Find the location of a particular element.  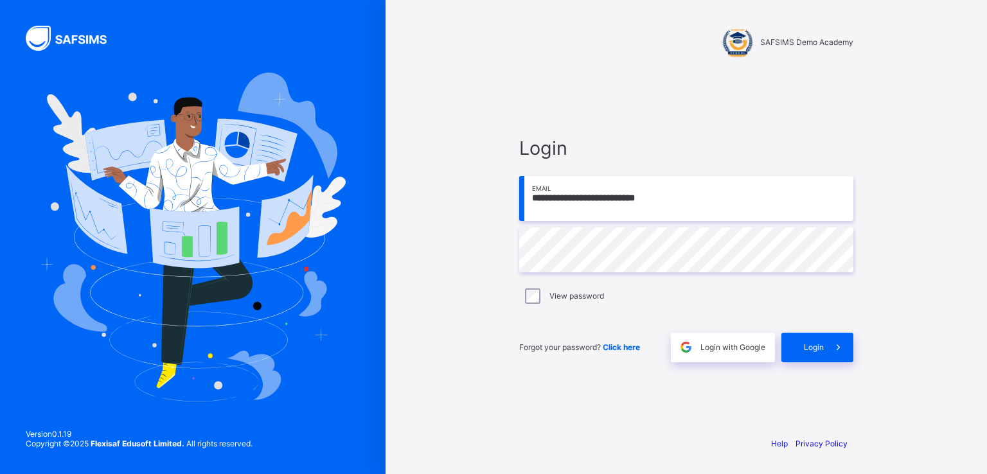

a: Click here is located at coordinates (621, 347).